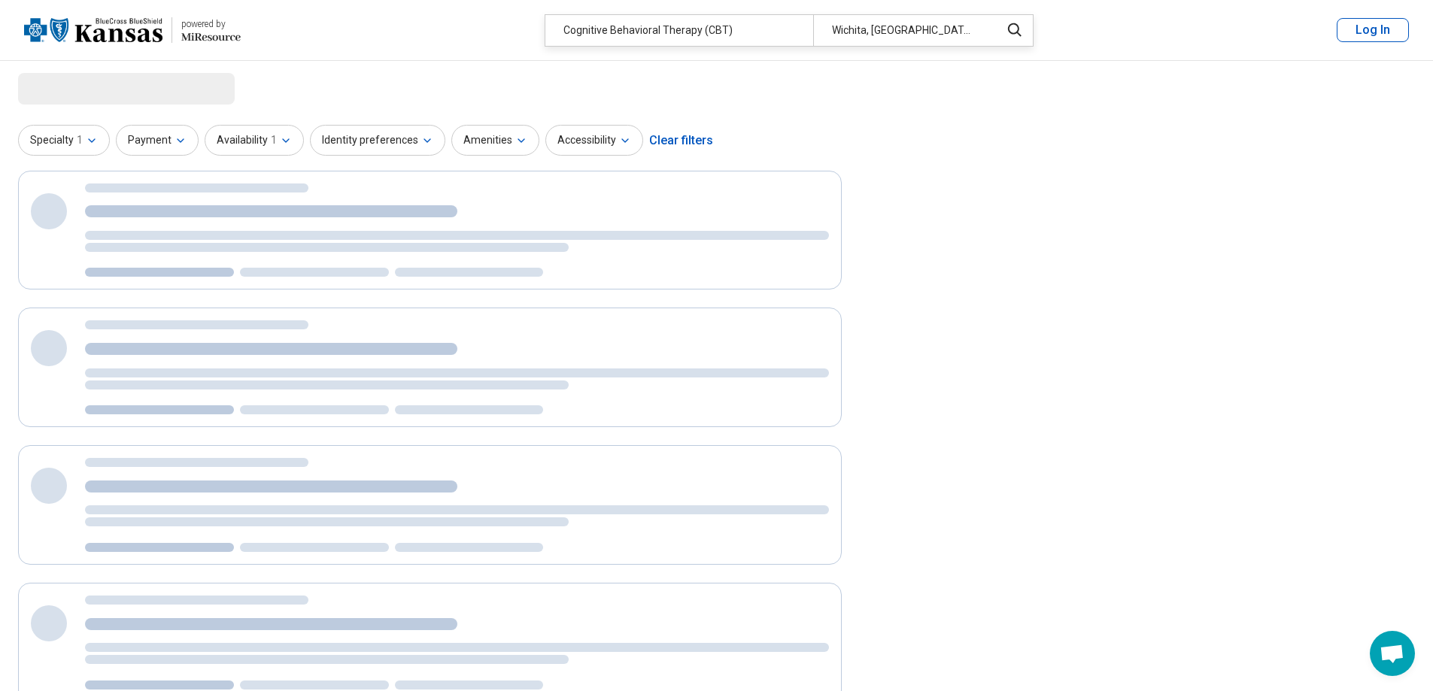  Describe the element at coordinates (64, 140) in the screenshot. I see `button: Specialty1` at that location.